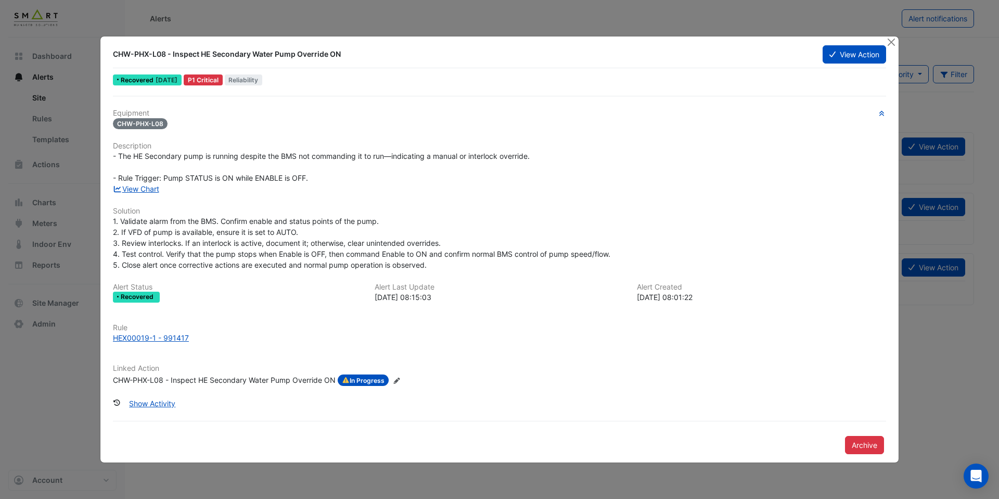  I want to click on button: Close, so click(891, 42).